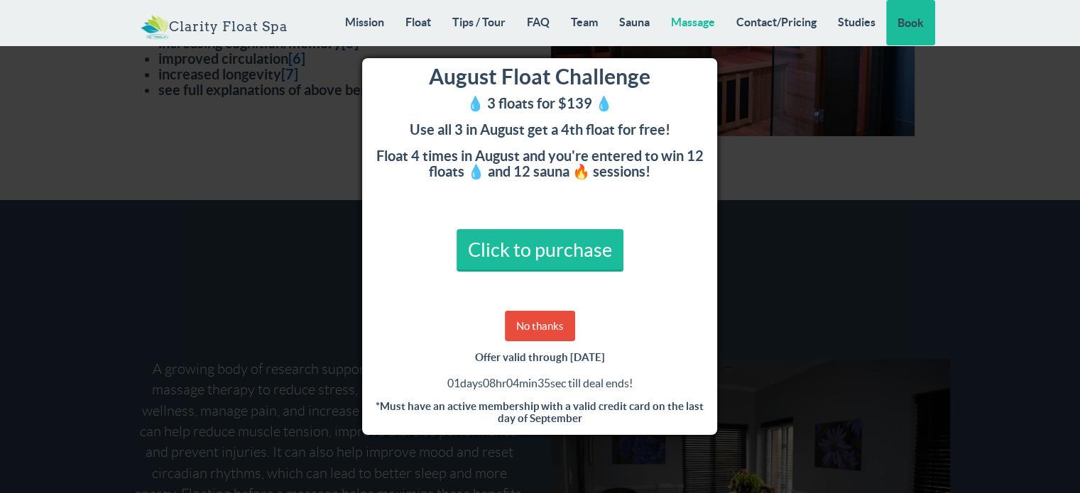  I want to click on a: No thanks, so click(540, 326).